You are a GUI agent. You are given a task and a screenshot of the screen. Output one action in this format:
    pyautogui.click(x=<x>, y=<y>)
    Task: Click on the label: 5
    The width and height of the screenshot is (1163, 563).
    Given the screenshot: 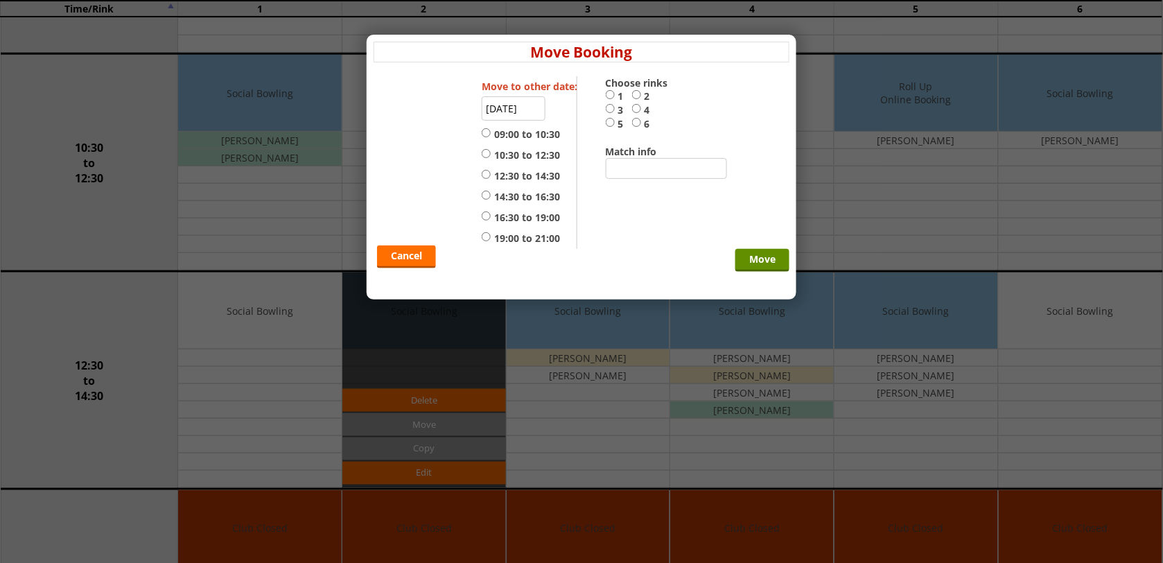 What is the action you would take?
    pyautogui.click(x=619, y=124)
    